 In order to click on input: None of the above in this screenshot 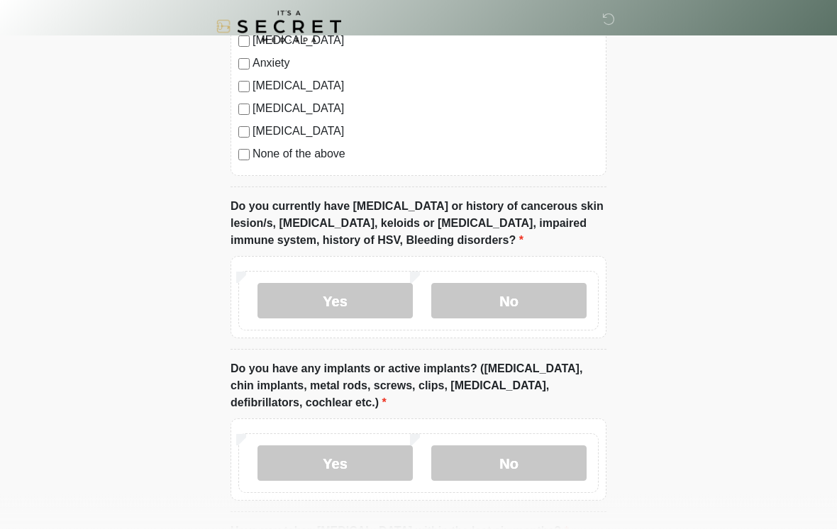, I will do `click(244, 155)`.